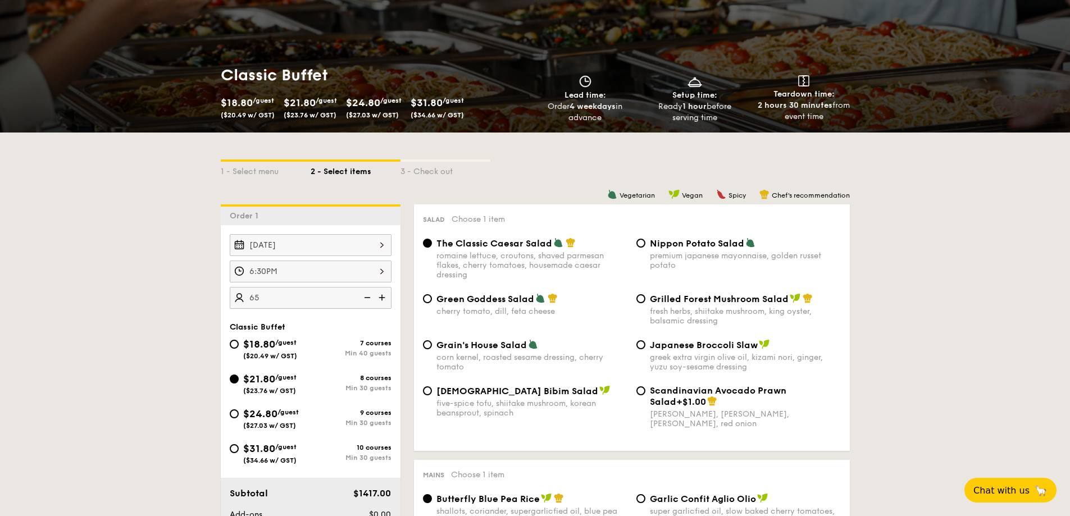  Describe the element at coordinates (585, 81) in the screenshot. I see `img: icon-clock.2db775ea.svg` at that location.